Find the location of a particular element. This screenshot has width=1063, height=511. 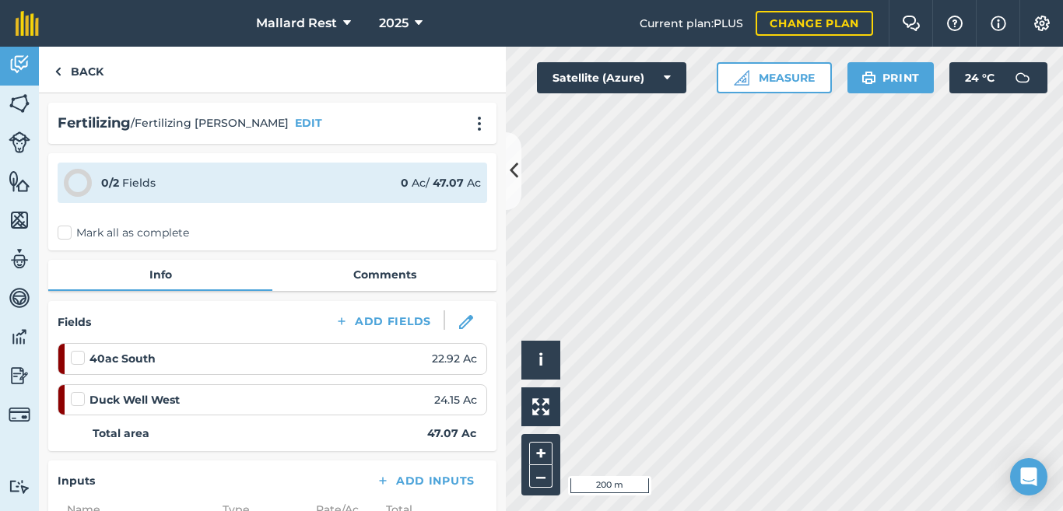

strong: 0 is located at coordinates (405, 183).